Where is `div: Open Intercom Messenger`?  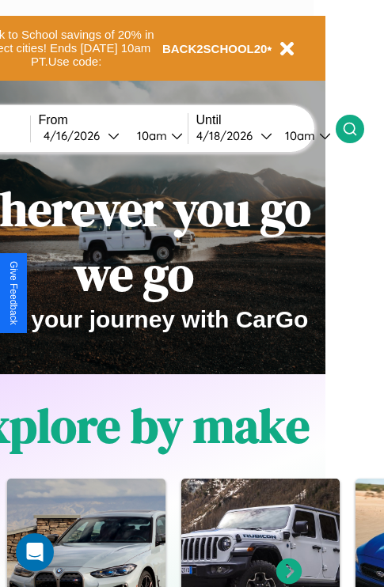
div: Open Intercom Messenger is located at coordinates (35, 552).